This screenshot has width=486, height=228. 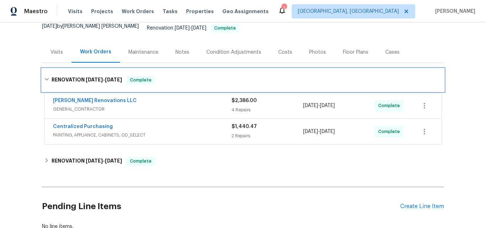 What do you see at coordinates (200, 11) in the screenshot?
I see `span: Properties` at bounding box center [200, 11].